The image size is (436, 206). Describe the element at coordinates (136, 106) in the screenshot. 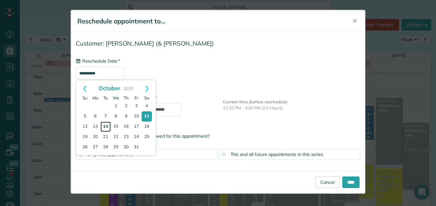

I see `a: 3` at that location.